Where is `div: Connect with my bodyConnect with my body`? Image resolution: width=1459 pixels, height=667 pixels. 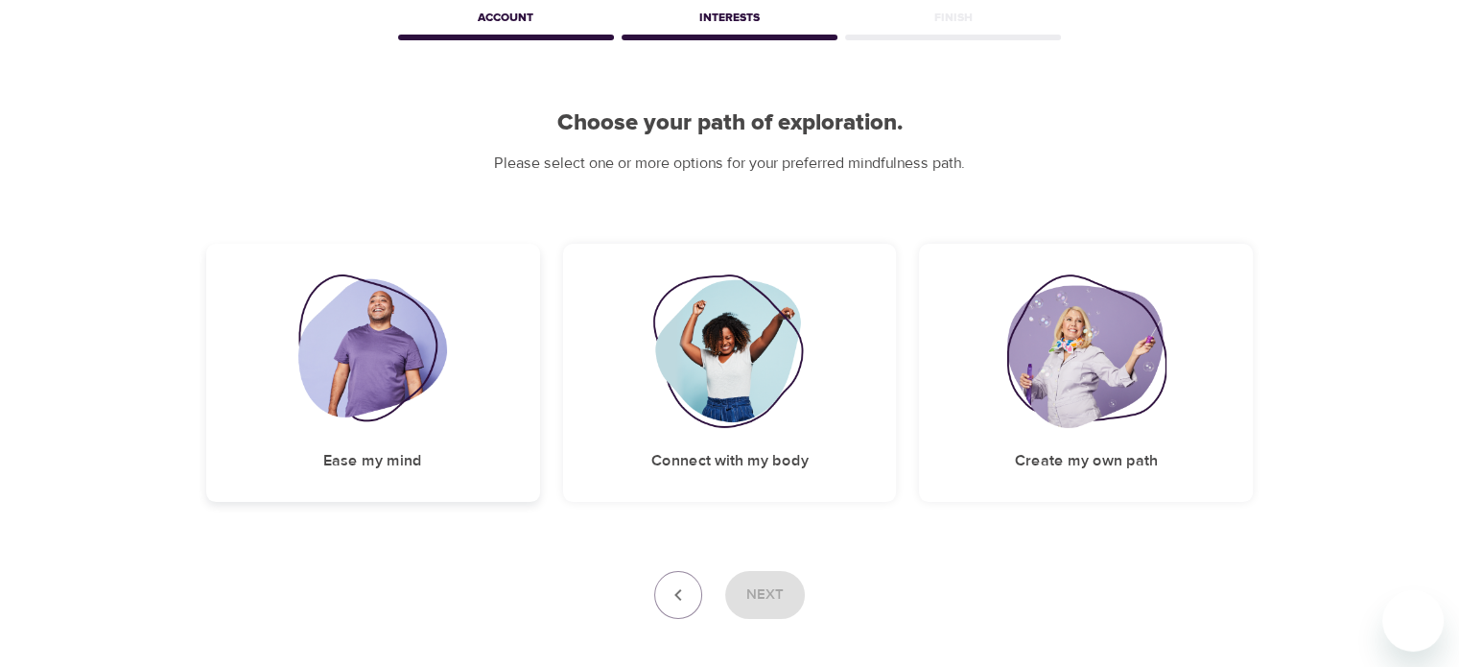
div: Connect with my bodyConnect with my body is located at coordinates (730, 372).